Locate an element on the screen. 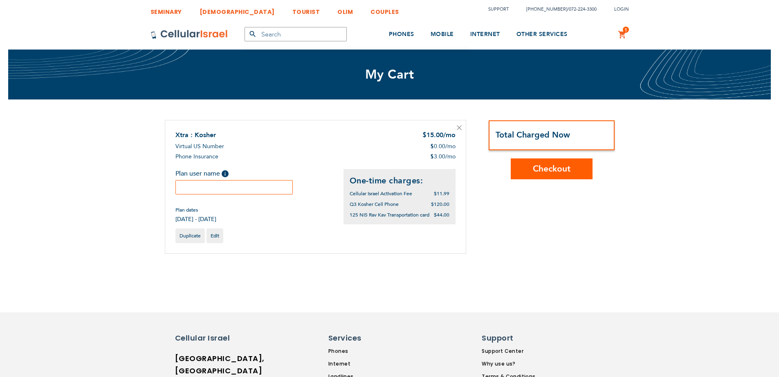 This screenshot has height=377, width=779. a: Why use us? is located at coordinates (508, 364).